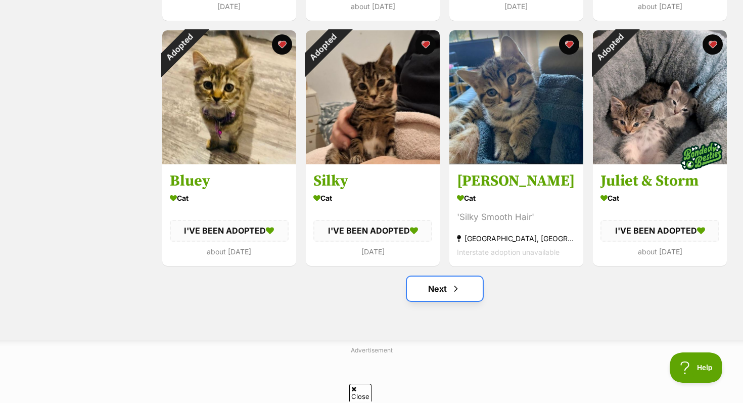 The image size is (743, 403). I want to click on img: bonded besties, so click(702, 156).